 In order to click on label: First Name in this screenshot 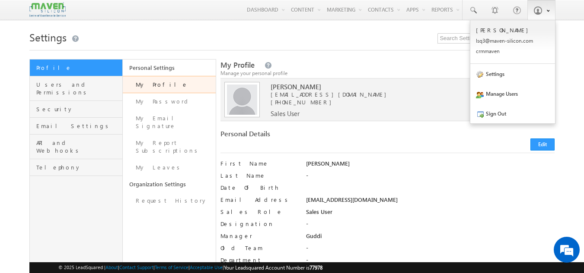, I will do `click(259, 164)`.